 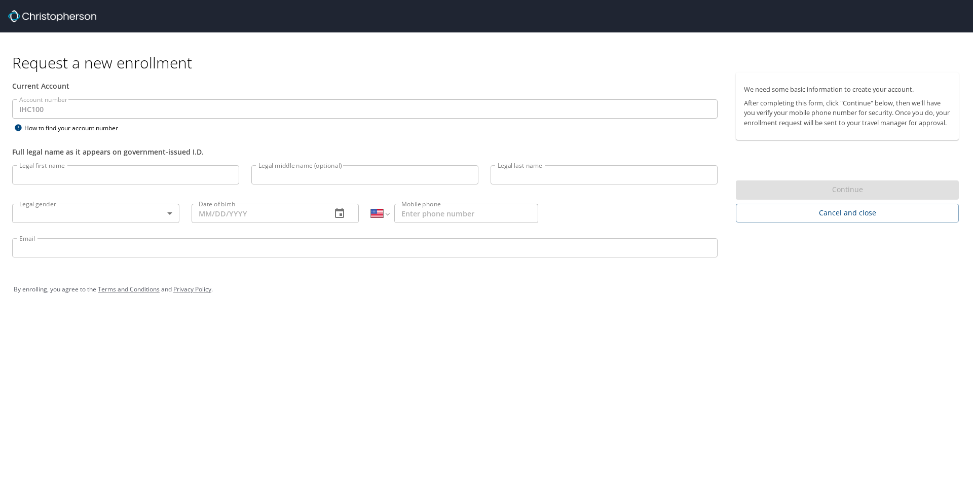 What do you see at coordinates (490, 62) in the screenshot?
I see `h1: Request a new enrollment` at bounding box center [490, 62].